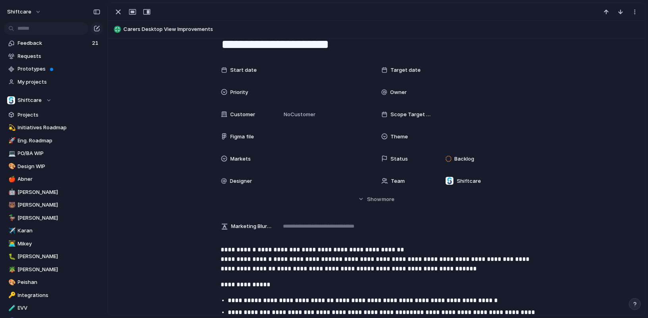  What do you see at coordinates (54, 141) in the screenshot?
I see `a: 🚀Eng. Roadmap` at bounding box center [54, 141].